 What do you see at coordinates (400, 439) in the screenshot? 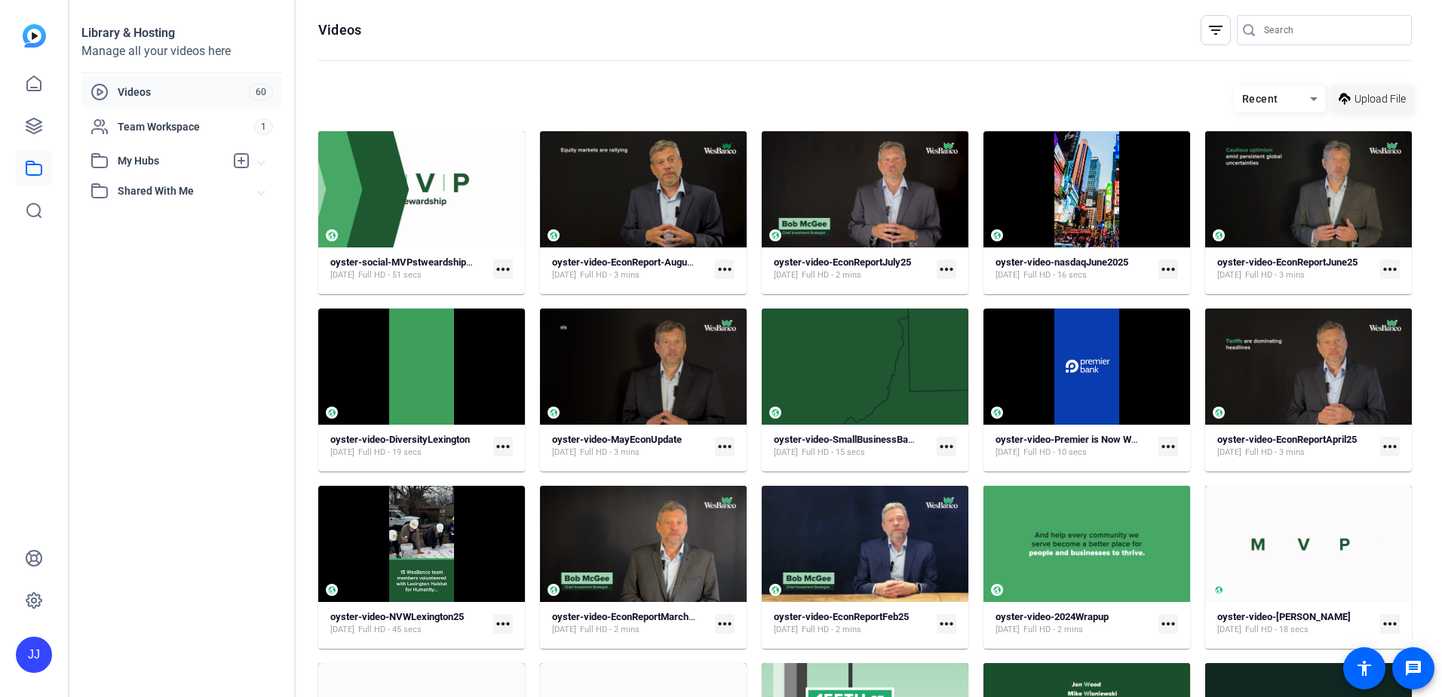
I see `strong: oyster-video-DiversityLexington` at bounding box center [400, 439].